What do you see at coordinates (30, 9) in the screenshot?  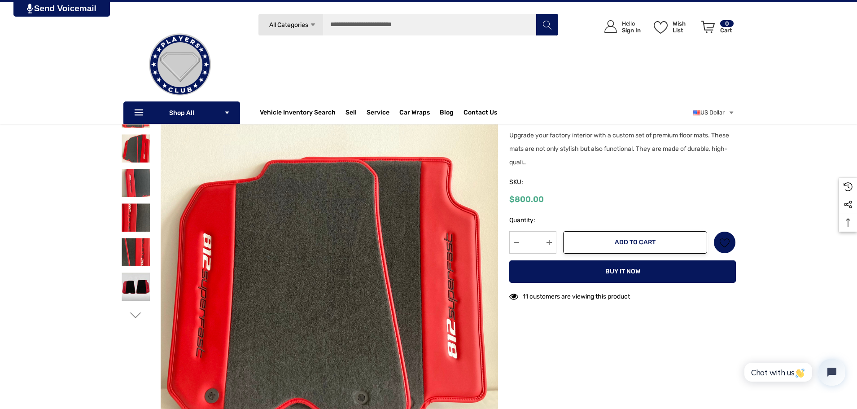 I see `img: PjwhLS0gR2VuZXJhdG9yOiBHcmF2aXQuaW8gLS0+PHN2ZyB4bWxucz0iaHR0cDovL3d3dy53My5vcmcvMjAwMC9zdmciIHhtb...` at bounding box center [30, 9].